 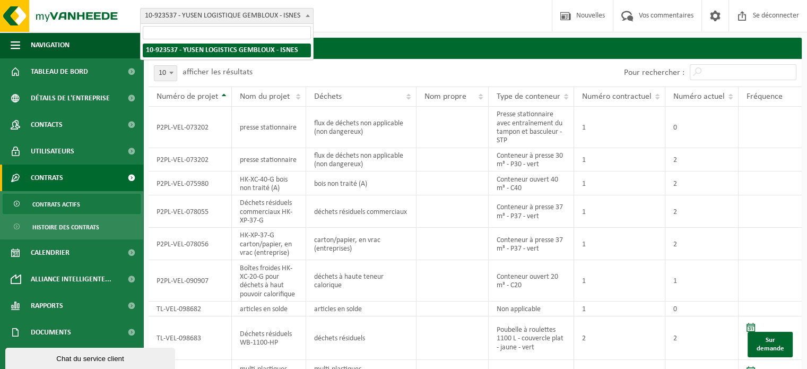 I want to click on li: 10-923537 - YUSEN LOGISTICS GEMBLOUX - ISNES, so click(x=227, y=50).